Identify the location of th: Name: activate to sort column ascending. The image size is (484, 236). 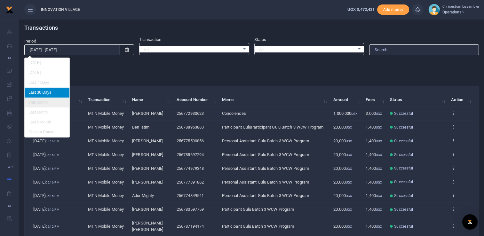
(151, 100).